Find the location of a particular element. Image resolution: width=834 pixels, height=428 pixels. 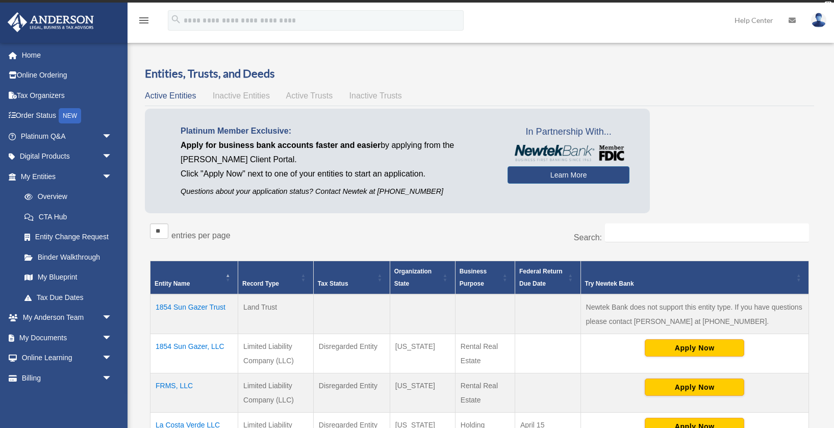

img: Anderson Advisors Platinum Portal is located at coordinates (50, 22).